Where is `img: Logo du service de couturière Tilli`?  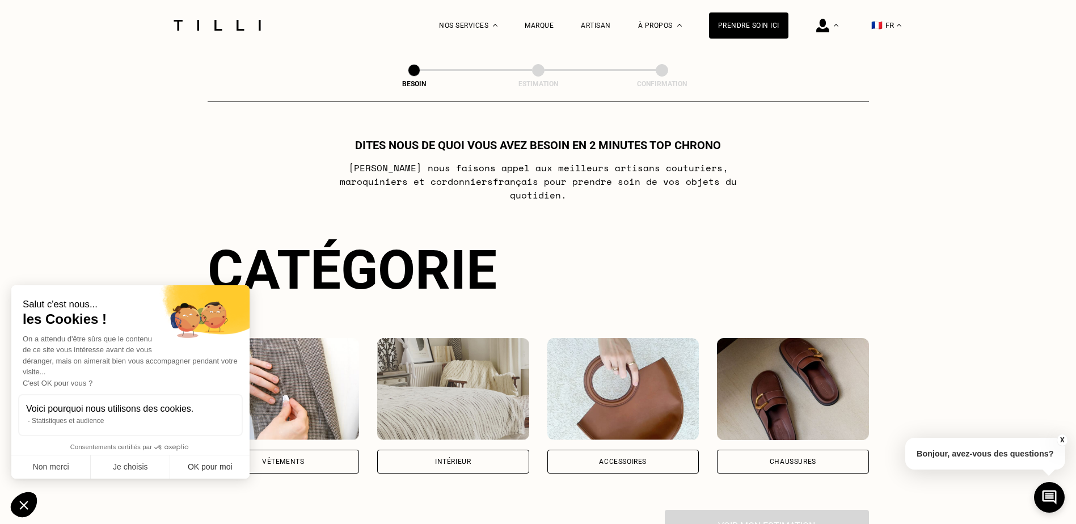
img: Logo du service de couturière Tilli is located at coordinates (217, 25).